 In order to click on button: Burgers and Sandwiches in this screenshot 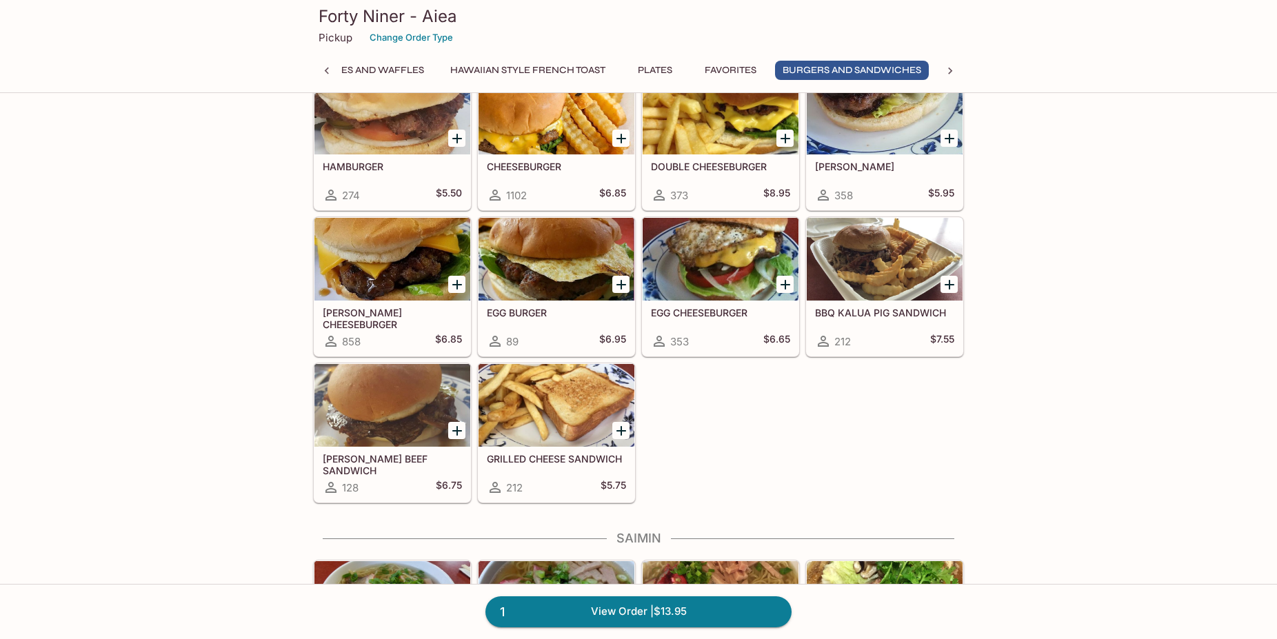, I will do `click(852, 70)`.